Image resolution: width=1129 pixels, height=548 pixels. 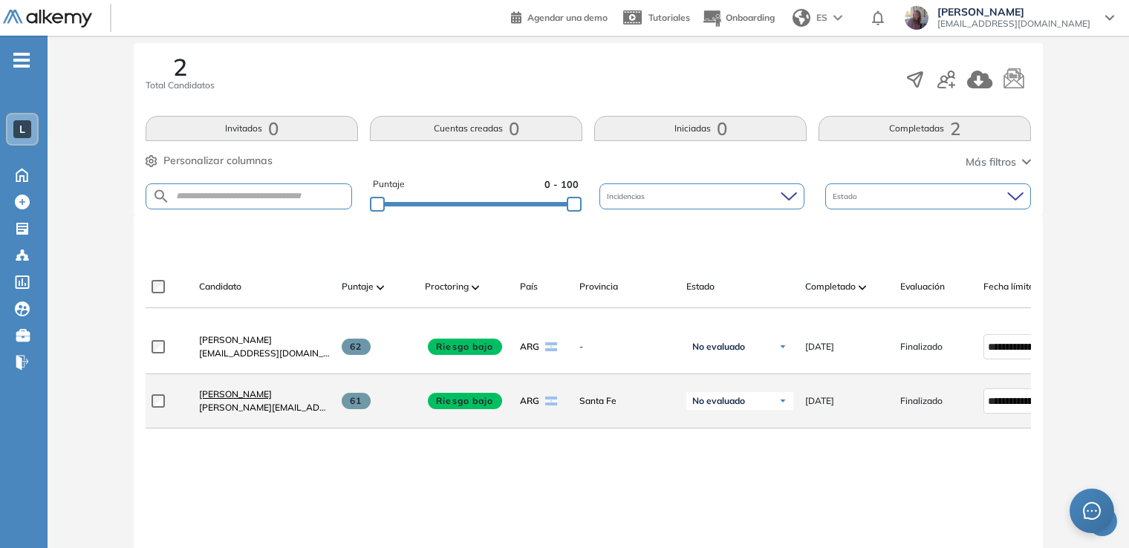 I want to click on button: Invitados0, so click(x=252, y=128).